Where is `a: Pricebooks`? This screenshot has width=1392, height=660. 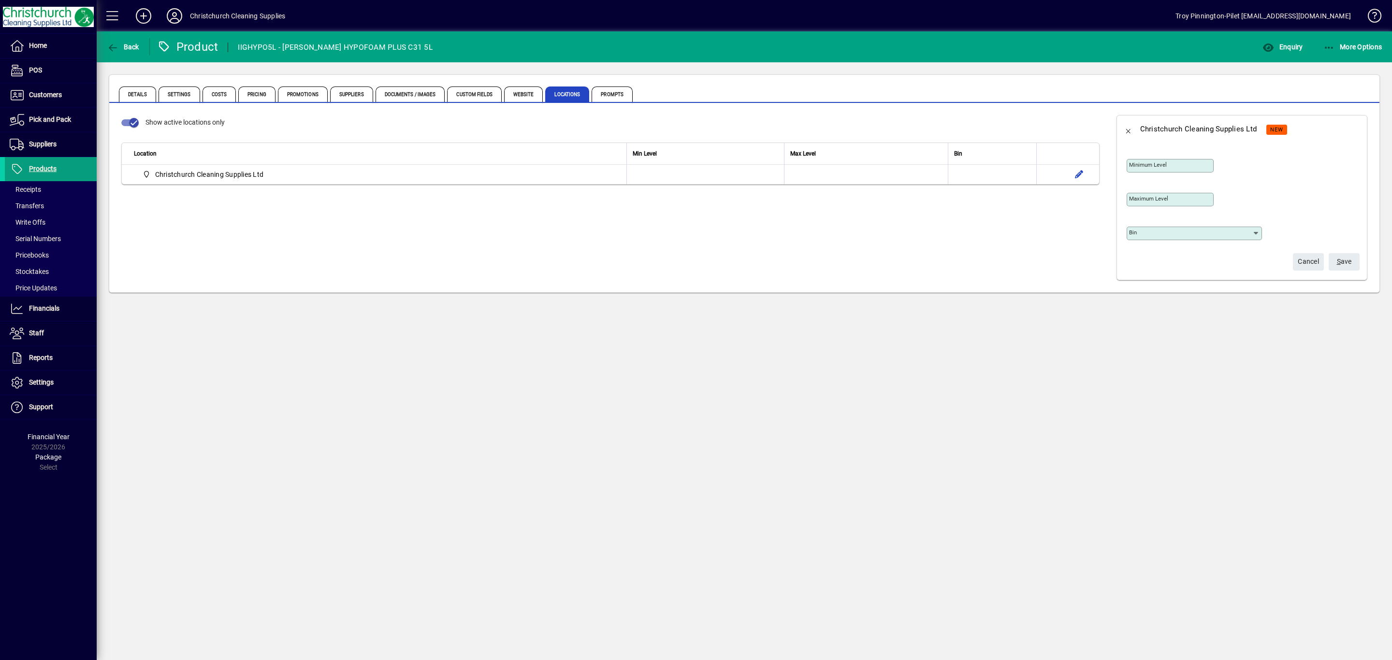 a: Pricebooks is located at coordinates (51, 255).